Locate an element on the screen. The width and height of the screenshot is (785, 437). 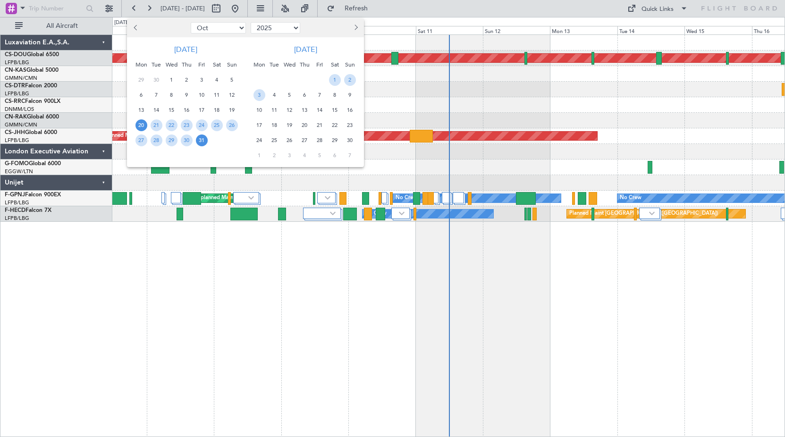
div: 19-11-2025 is located at coordinates (289, 125).